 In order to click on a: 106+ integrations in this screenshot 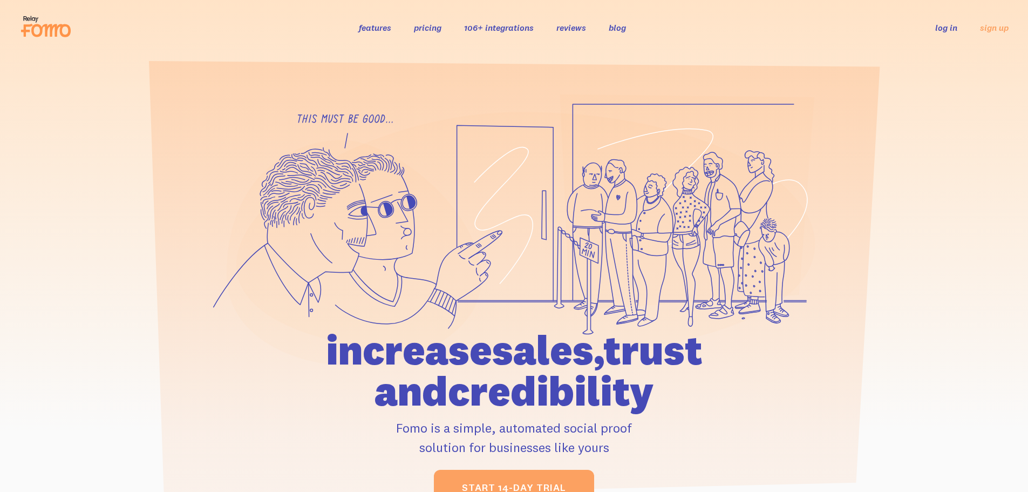, I will do `click(499, 28)`.